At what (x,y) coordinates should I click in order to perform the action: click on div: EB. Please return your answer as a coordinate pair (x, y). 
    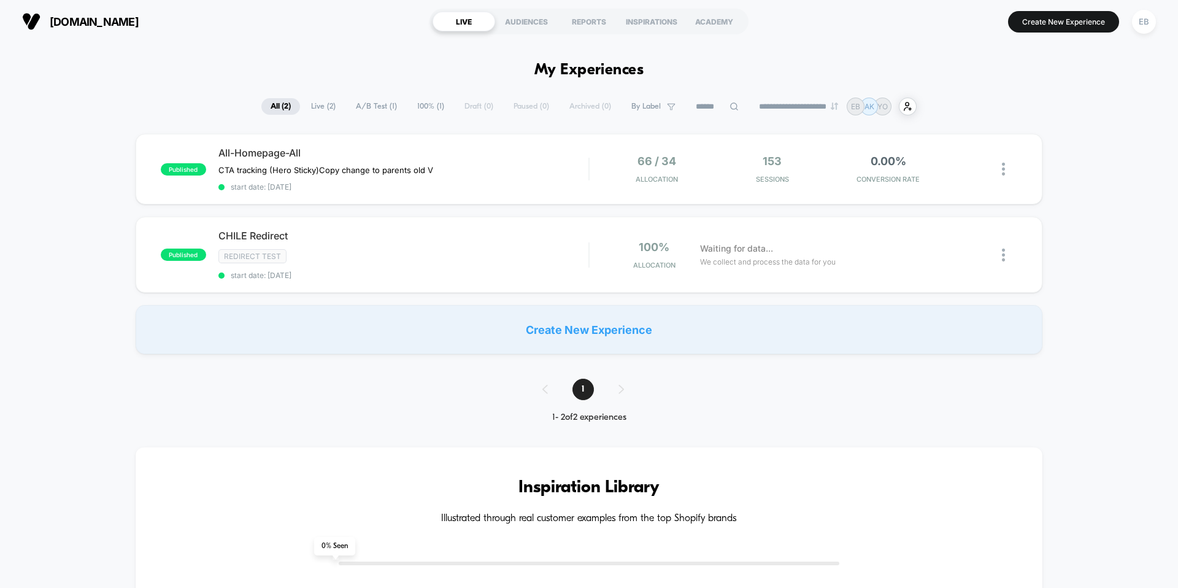
    Looking at the image, I should click on (1144, 21).